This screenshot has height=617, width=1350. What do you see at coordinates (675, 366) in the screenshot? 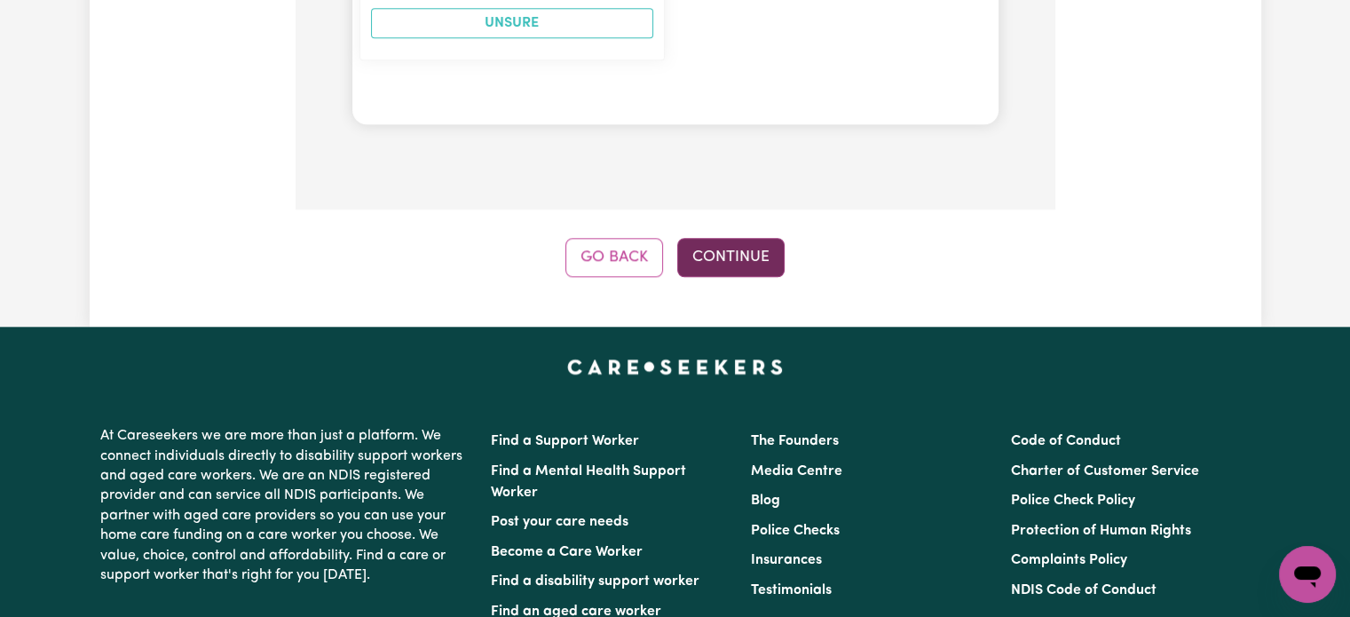
I see `a: Careseekers home page` at bounding box center [675, 366].